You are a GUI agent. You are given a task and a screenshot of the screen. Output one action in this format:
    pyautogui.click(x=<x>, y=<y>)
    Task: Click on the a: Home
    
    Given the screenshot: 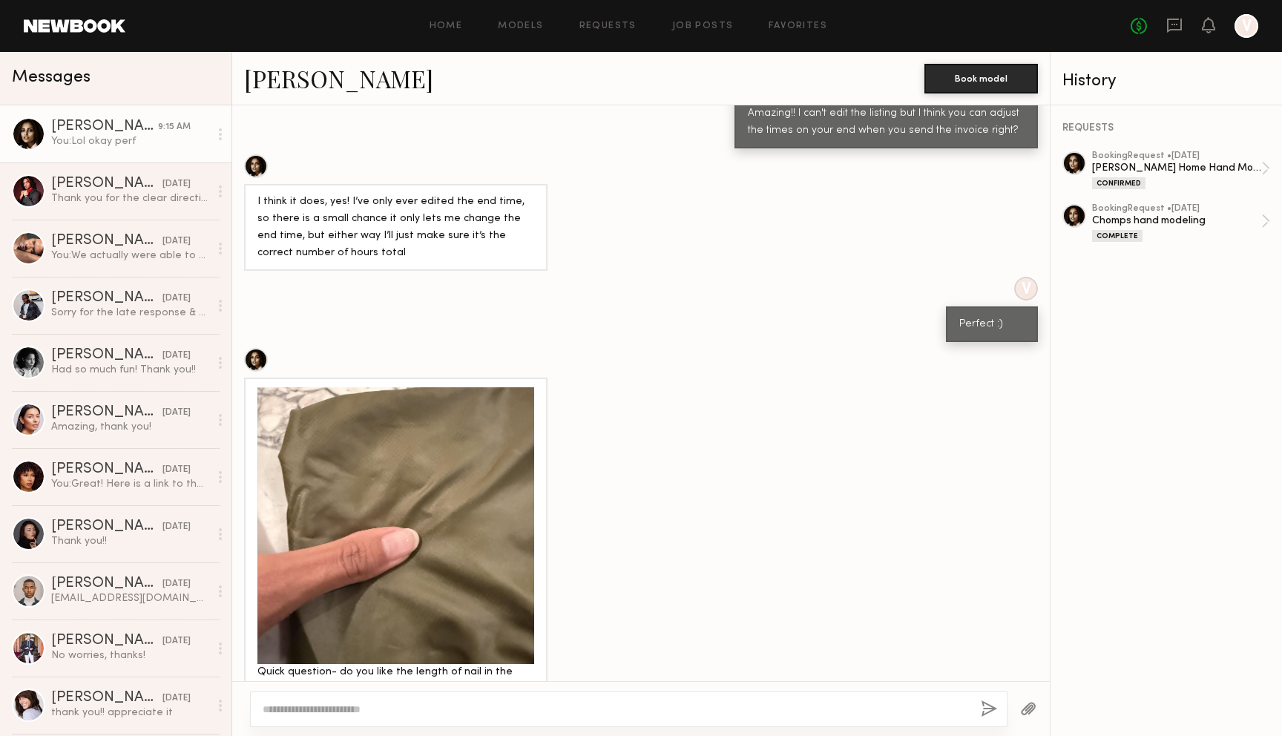 What is the action you would take?
    pyautogui.click(x=446, y=26)
    